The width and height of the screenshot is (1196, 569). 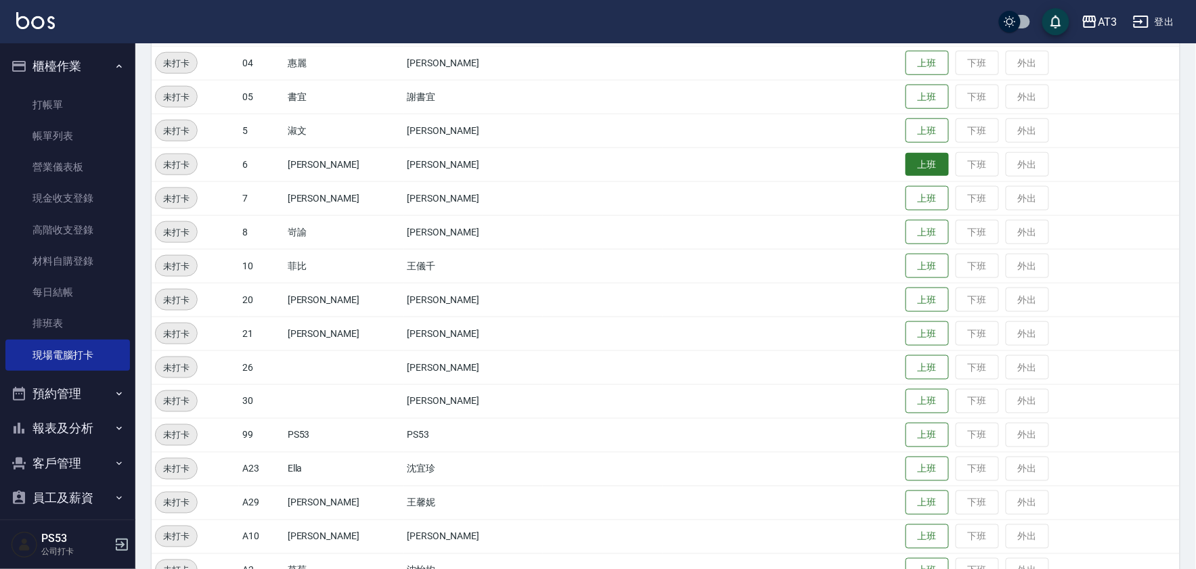 I want to click on img: Logo, so click(x=35, y=20).